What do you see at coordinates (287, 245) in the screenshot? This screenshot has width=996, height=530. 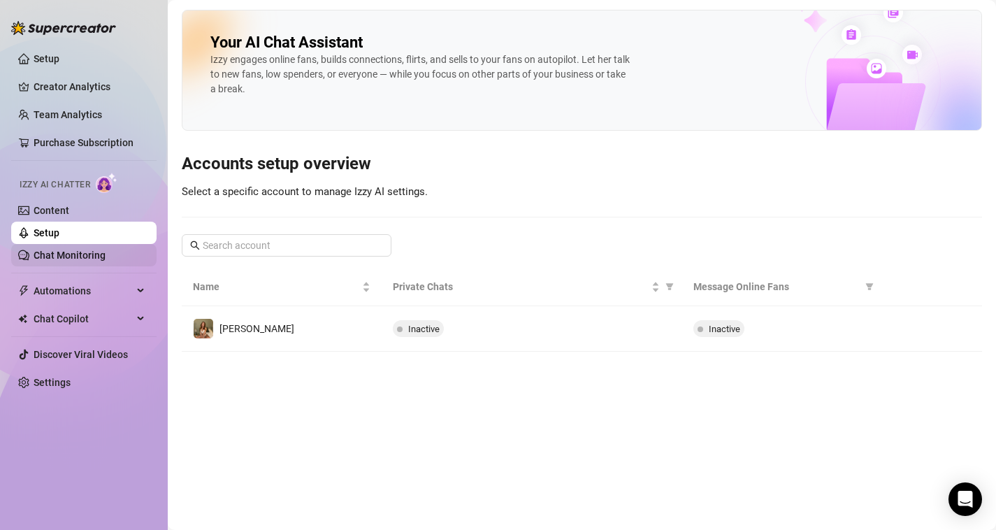 I see `input: Search account` at bounding box center [287, 245].